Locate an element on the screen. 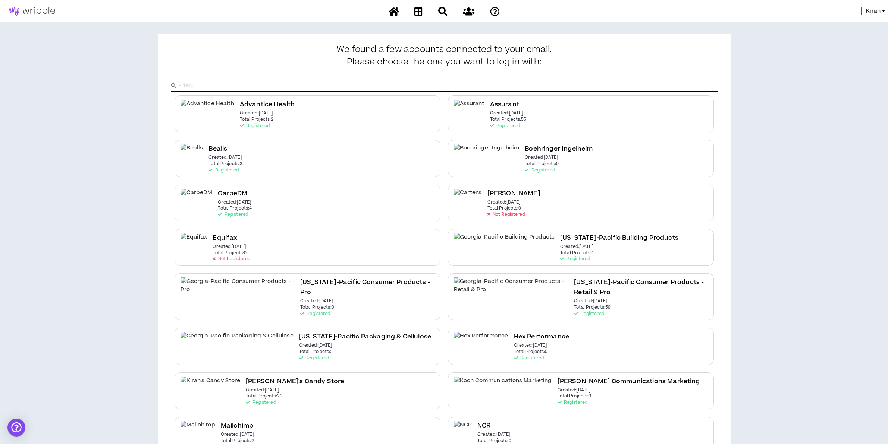 This screenshot has height=444, width=888. p: Total Projects: 1 is located at coordinates (577, 253).